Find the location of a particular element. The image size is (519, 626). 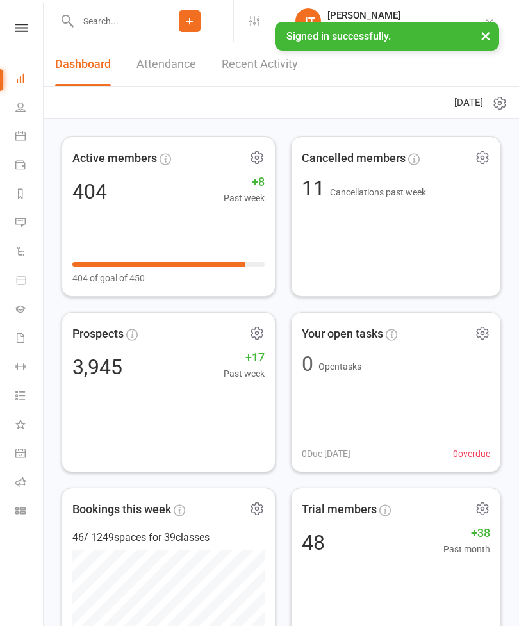

a: Recent Activity is located at coordinates (259, 64).